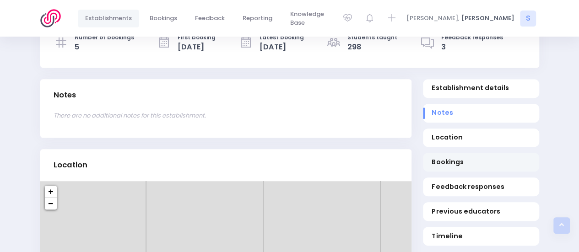  What do you see at coordinates (307, 18) in the screenshot?
I see `span: Knowledge Base` at bounding box center [307, 18].